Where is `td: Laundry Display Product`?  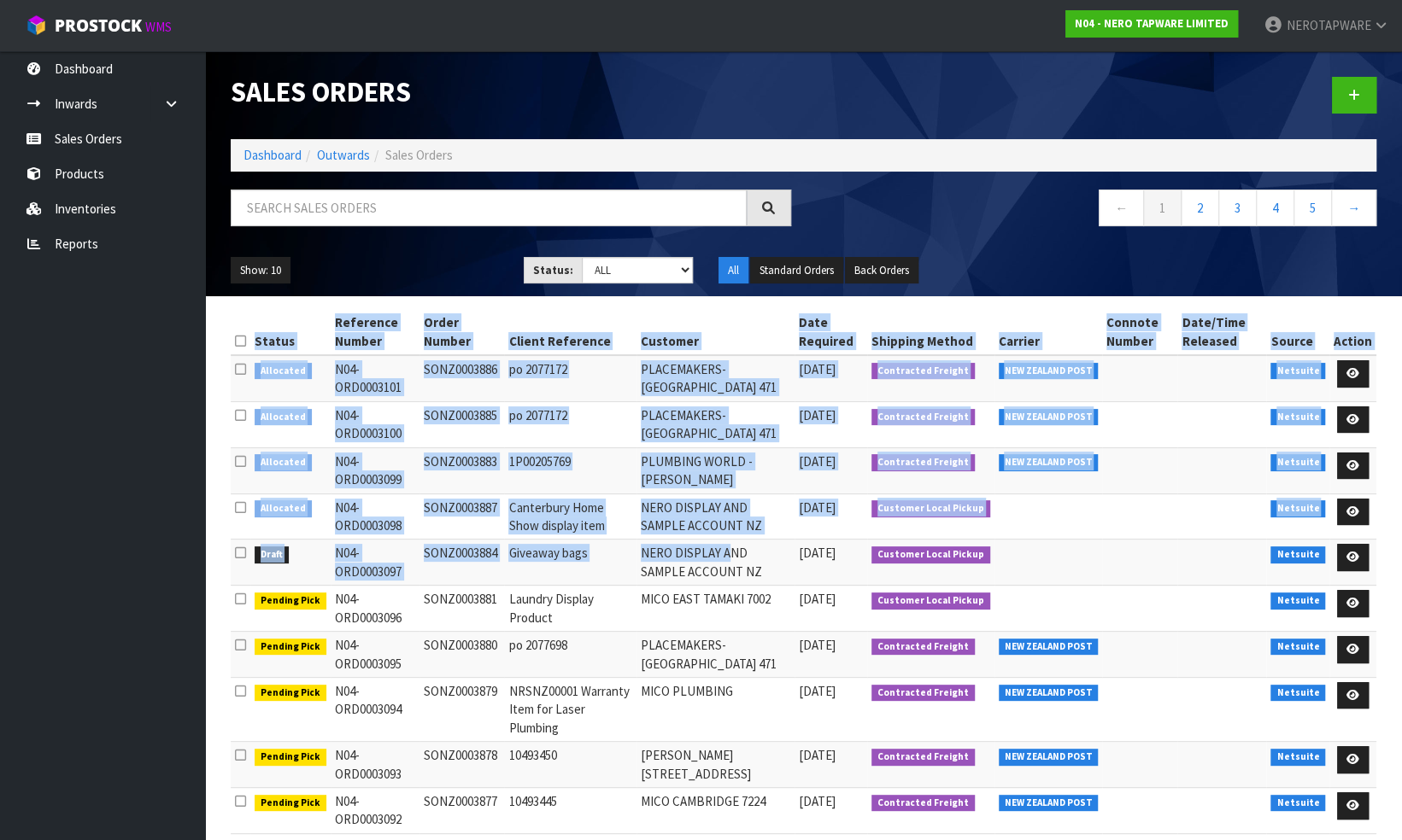
td: Laundry Display Product is located at coordinates (570, 609).